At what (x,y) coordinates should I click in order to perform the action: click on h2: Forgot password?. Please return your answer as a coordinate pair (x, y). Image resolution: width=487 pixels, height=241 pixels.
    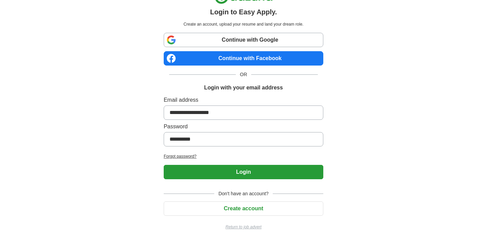
    Looking at the image, I should click on (243, 157).